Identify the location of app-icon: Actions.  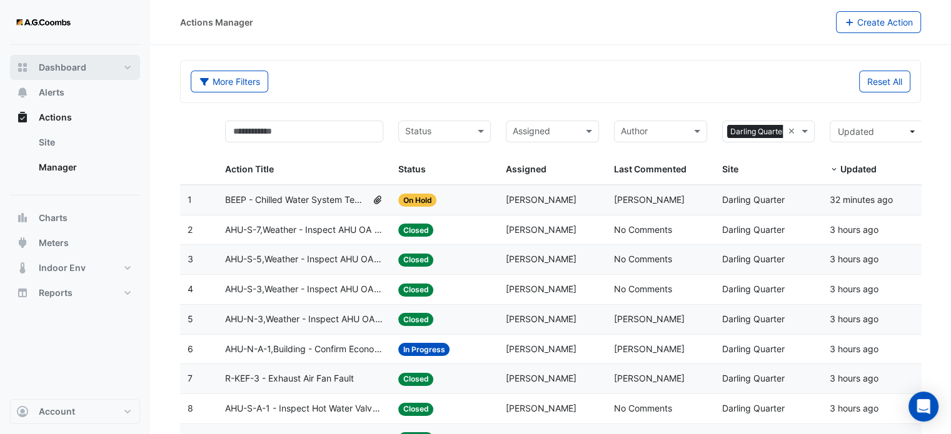
(22, 117).